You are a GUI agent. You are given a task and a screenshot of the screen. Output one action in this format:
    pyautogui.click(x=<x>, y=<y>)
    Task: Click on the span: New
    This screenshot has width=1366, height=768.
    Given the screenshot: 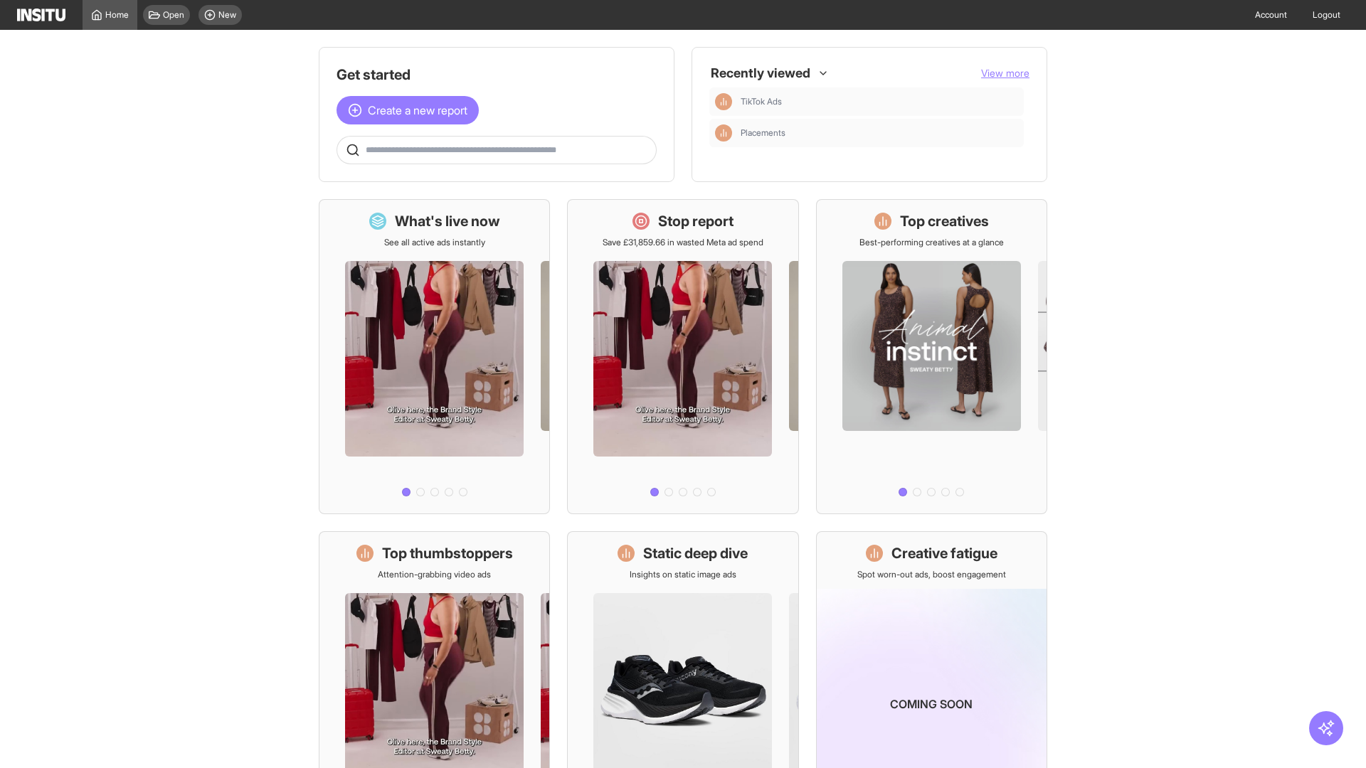 What is the action you would take?
    pyautogui.click(x=227, y=15)
    